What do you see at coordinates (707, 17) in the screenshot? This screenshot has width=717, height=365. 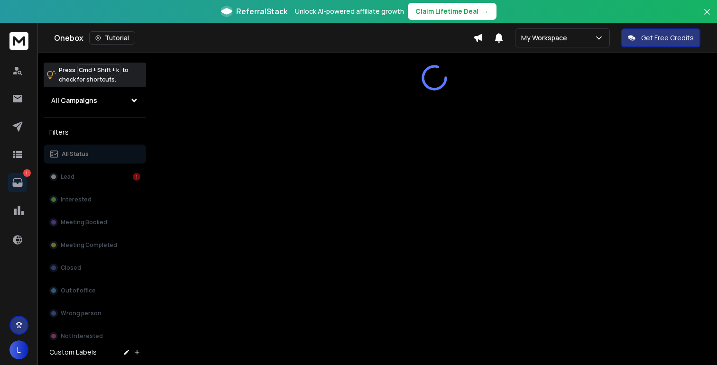 I see `button: Close banner` at bounding box center [707, 17].